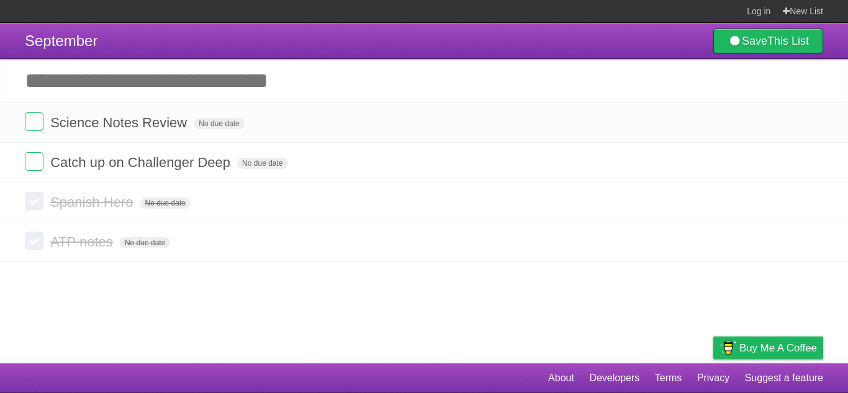 This screenshot has width=848, height=393. What do you see at coordinates (713, 378) in the screenshot?
I see `a: Privacy` at bounding box center [713, 378].